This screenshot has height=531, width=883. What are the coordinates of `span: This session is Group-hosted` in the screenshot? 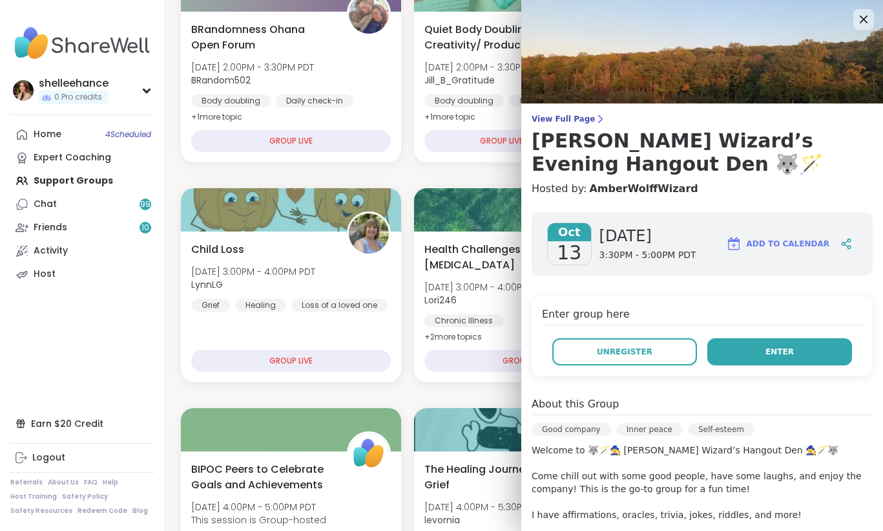 It's located at (258, 520).